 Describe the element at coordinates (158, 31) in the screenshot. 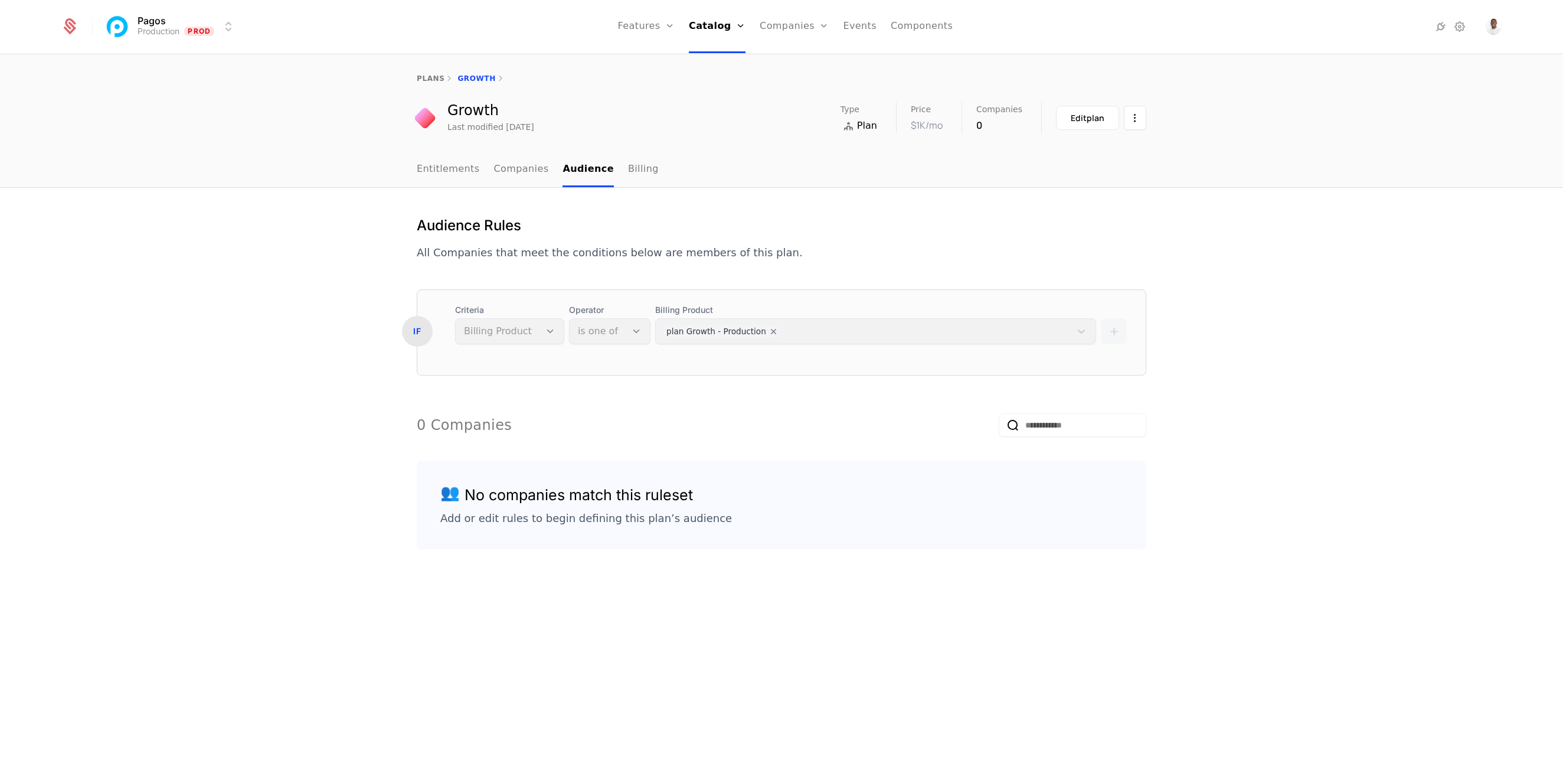

I see `div: Production` at that location.